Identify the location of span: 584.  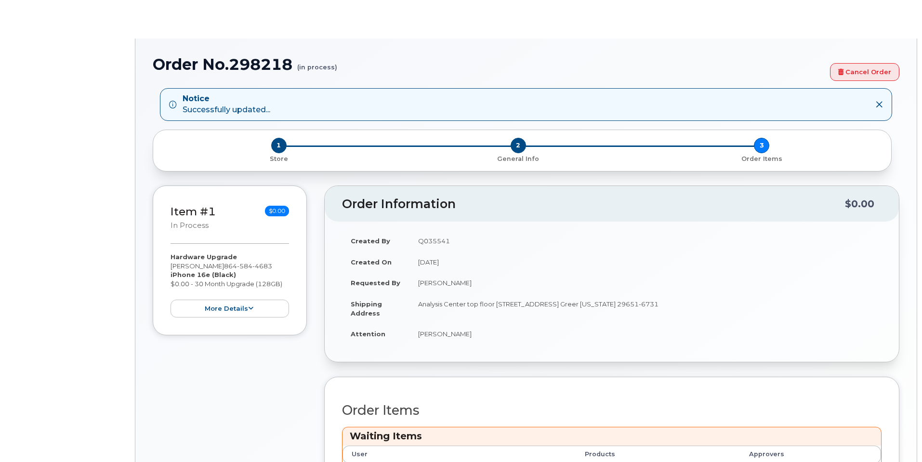
(245, 266).